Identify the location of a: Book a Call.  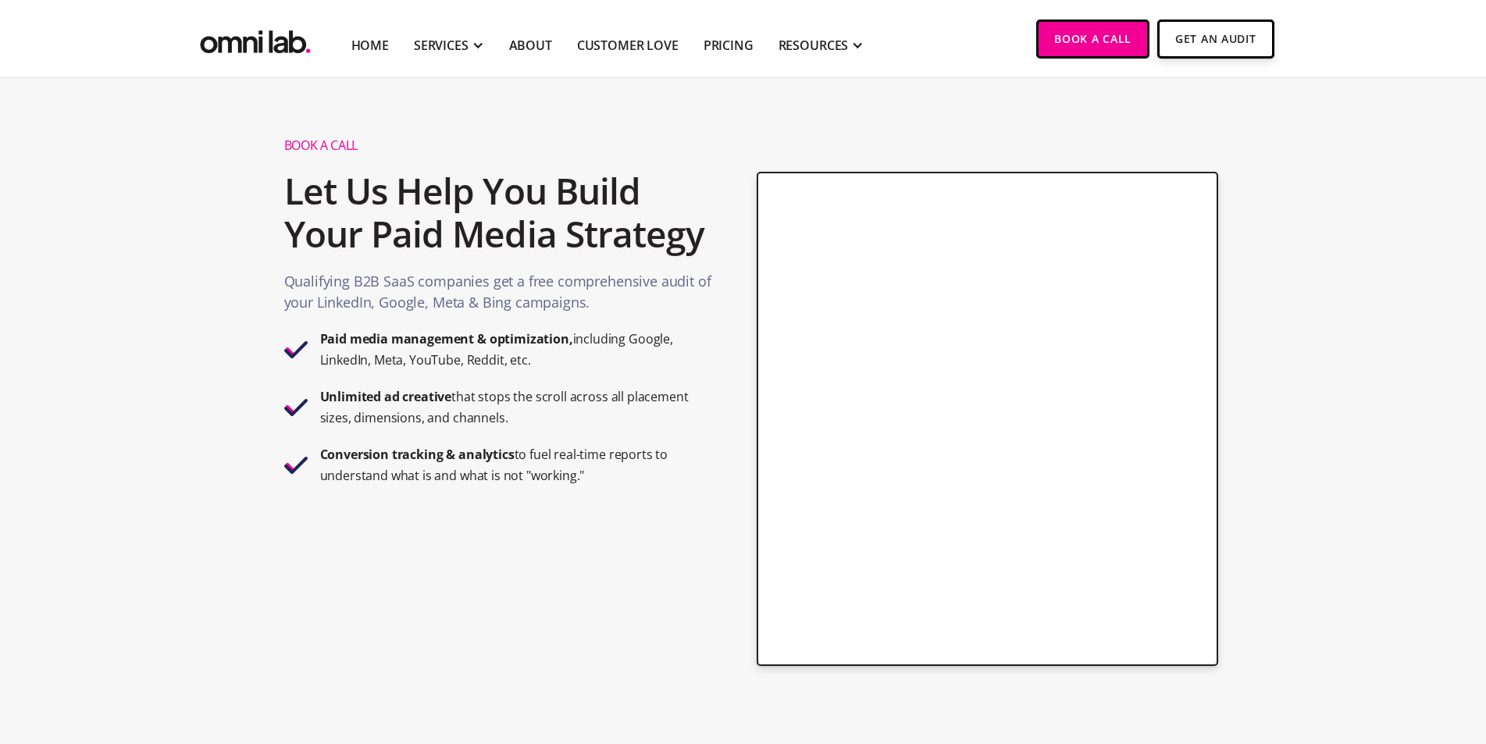
(1092, 39).